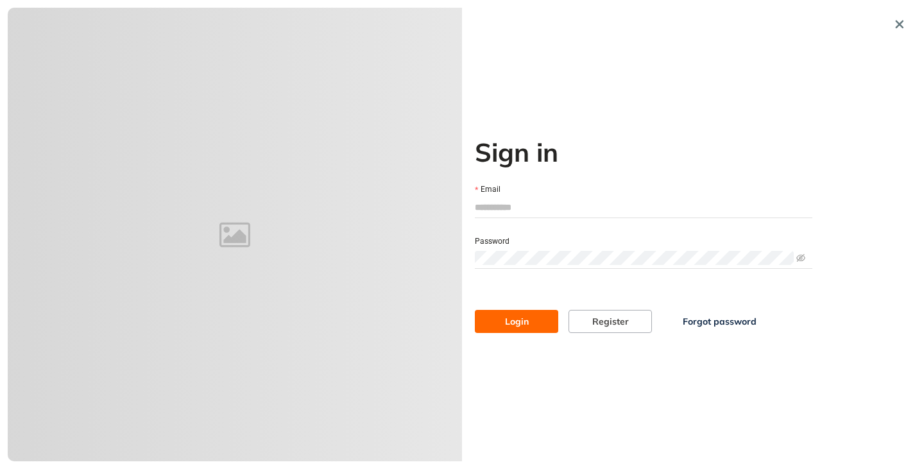  Describe the element at coordinates (610, 321) in the screenshot. I see `span: Register` at that location.